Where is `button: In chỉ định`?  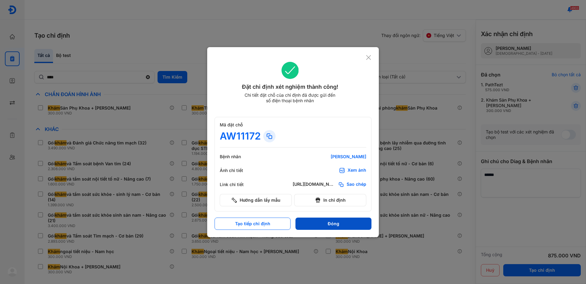 button: In chỉ định is located at coordinates (330, 200).